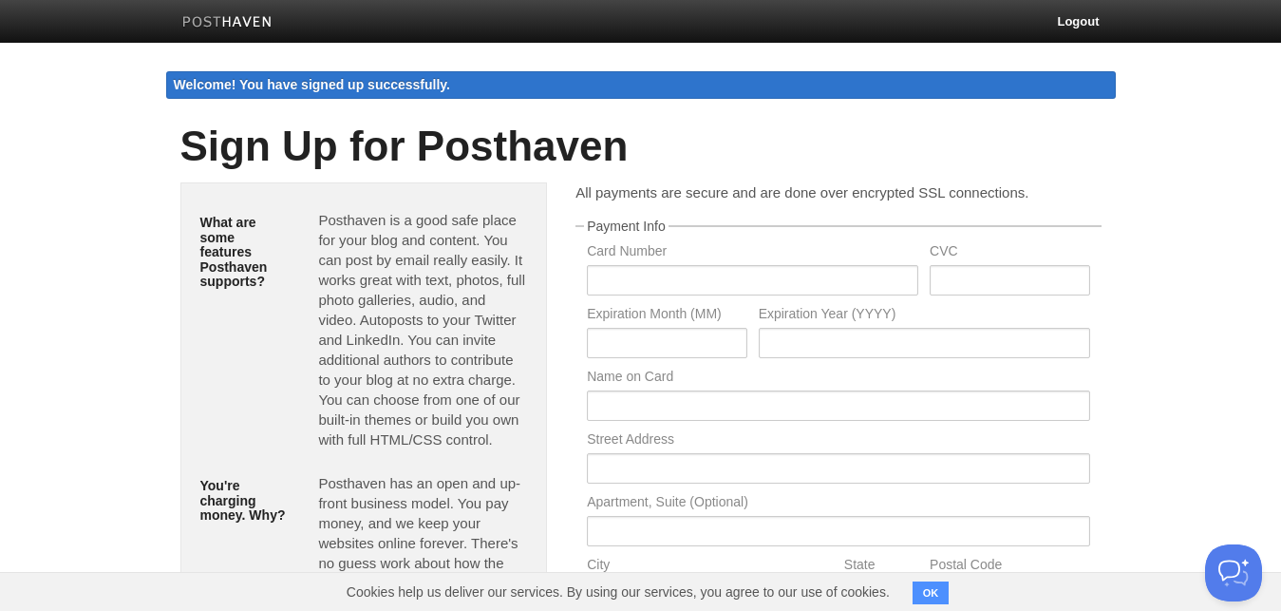 This screenshot has width=1281, height=611. I want to click on h1: Sign Up for Posthaven, so click(641, 146).